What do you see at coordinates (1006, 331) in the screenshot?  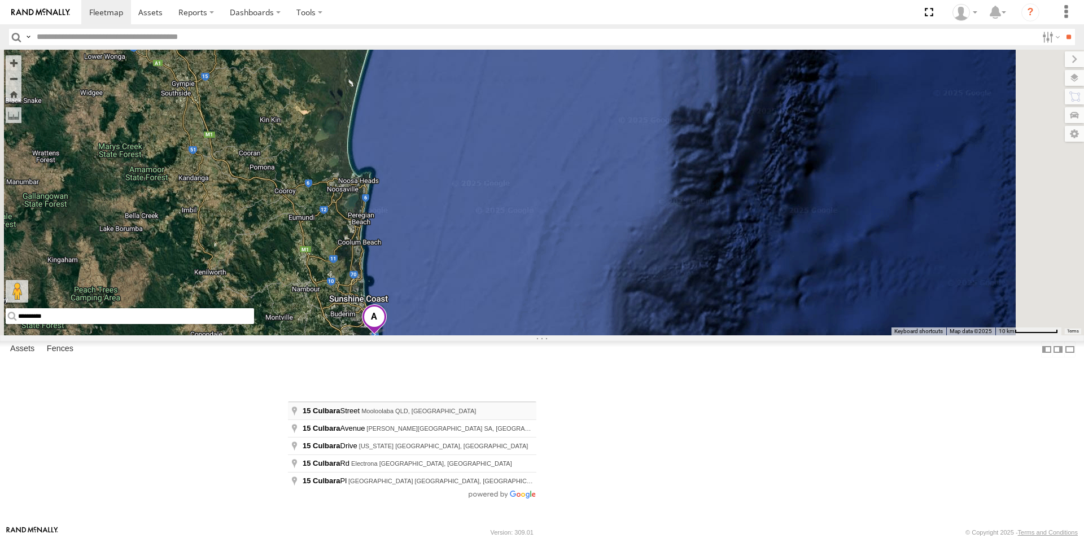 I see `span: 10 km` at bounding box center [1006, 331].